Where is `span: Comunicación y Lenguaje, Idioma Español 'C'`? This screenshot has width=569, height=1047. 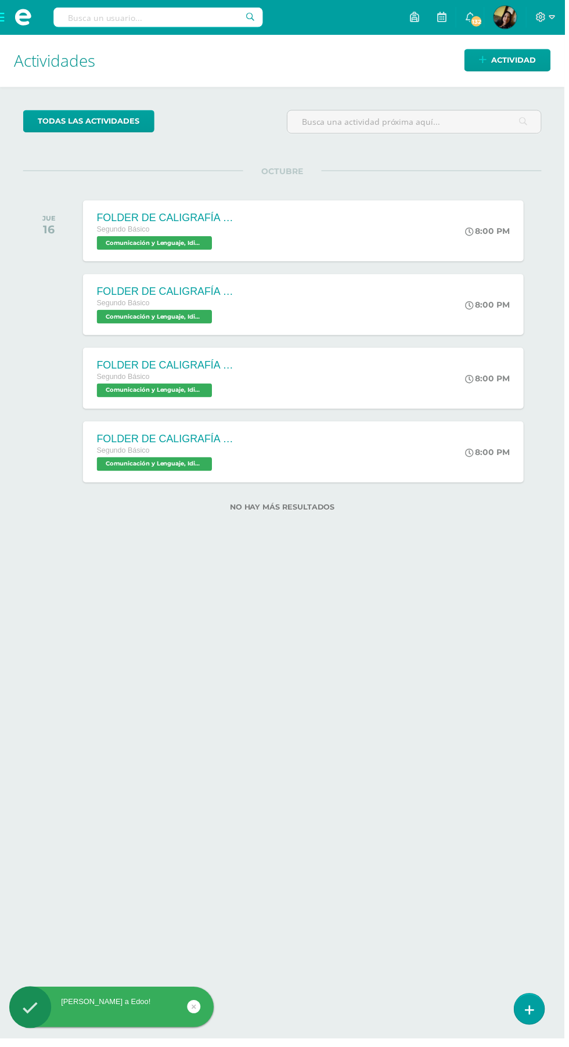 span: Comunicación y Lenguaje, Idioma Español 'C' is located at coordinates (156, 319).